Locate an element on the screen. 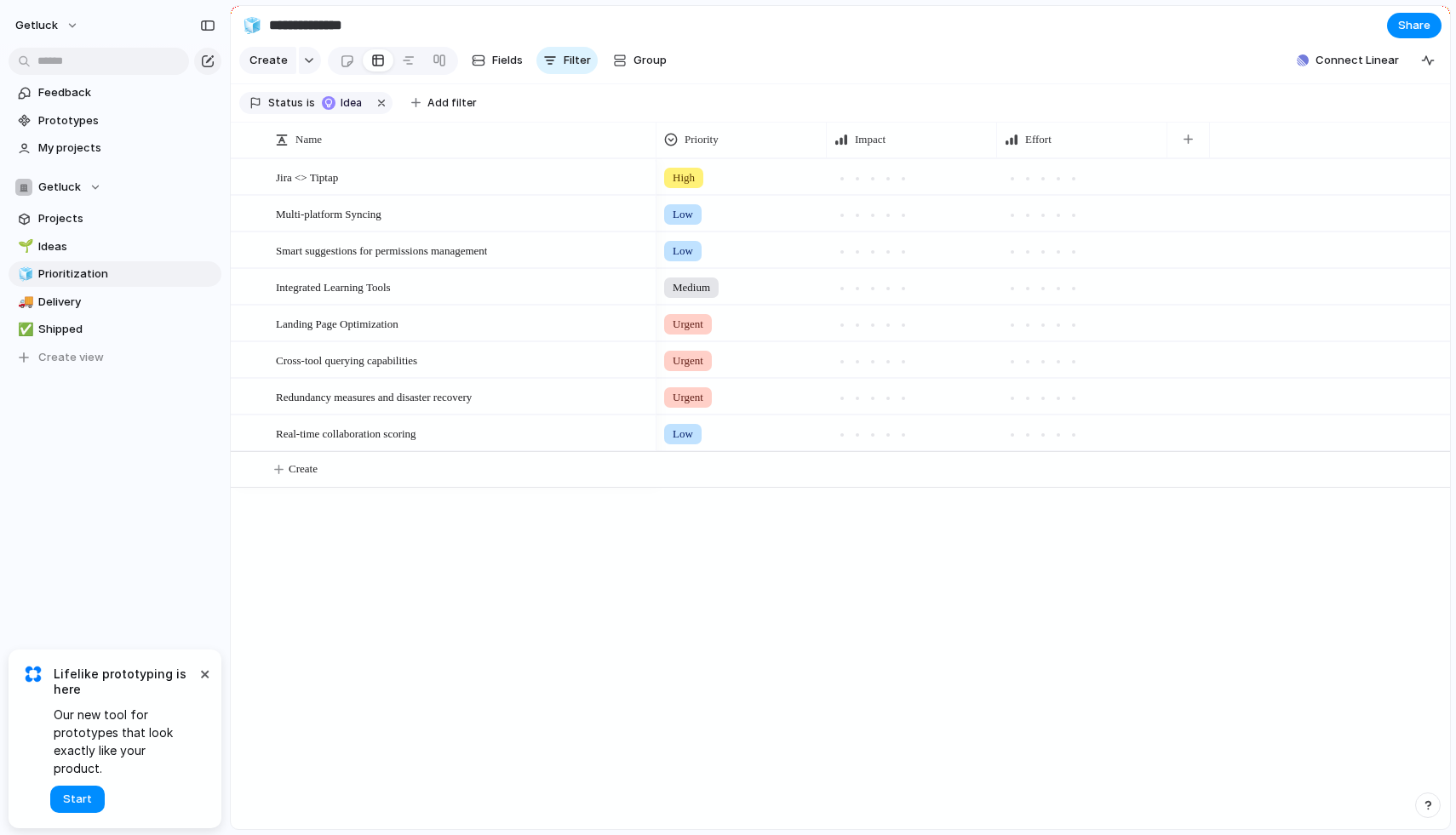  span: Connect Linear is located at coordinates (1357, 61).